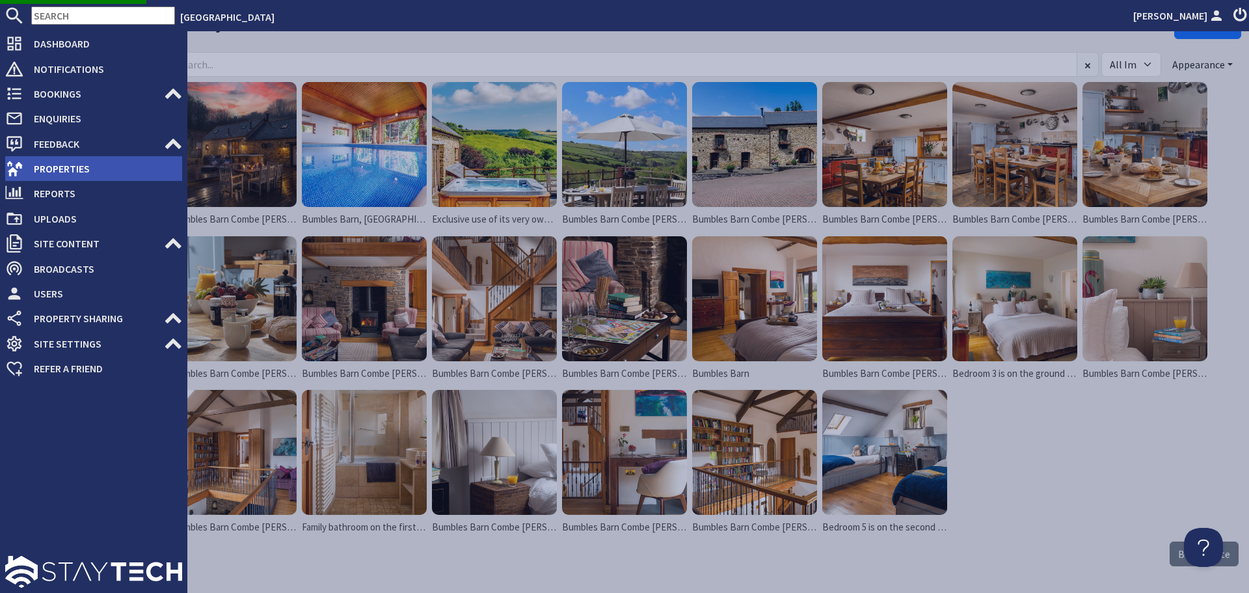 The height and width of the screenshot is (593, 1249). Describe the element at coordinates (885, 452) in the screenshot. I see `img: Bedroom 5 is on the second floor and forms part of the Family Suite above bedroom 1` at that location.